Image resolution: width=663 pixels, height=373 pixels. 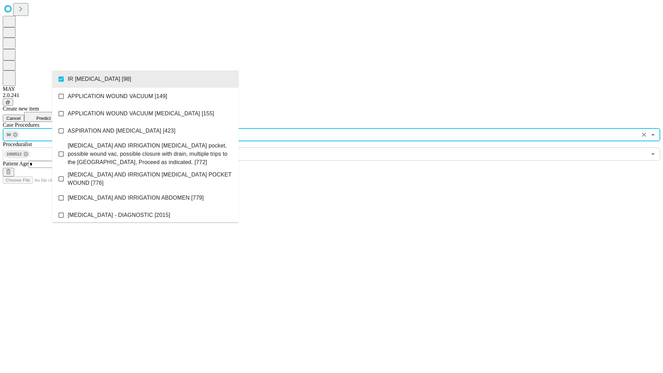 I want to click on div: 98, so click(x=11, y=135).